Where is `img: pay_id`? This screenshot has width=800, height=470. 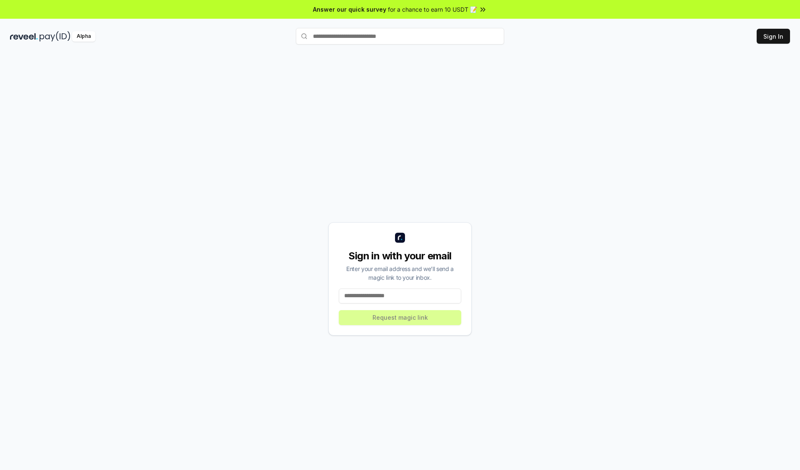 img: pay_id is located at coordinates (55, 36).